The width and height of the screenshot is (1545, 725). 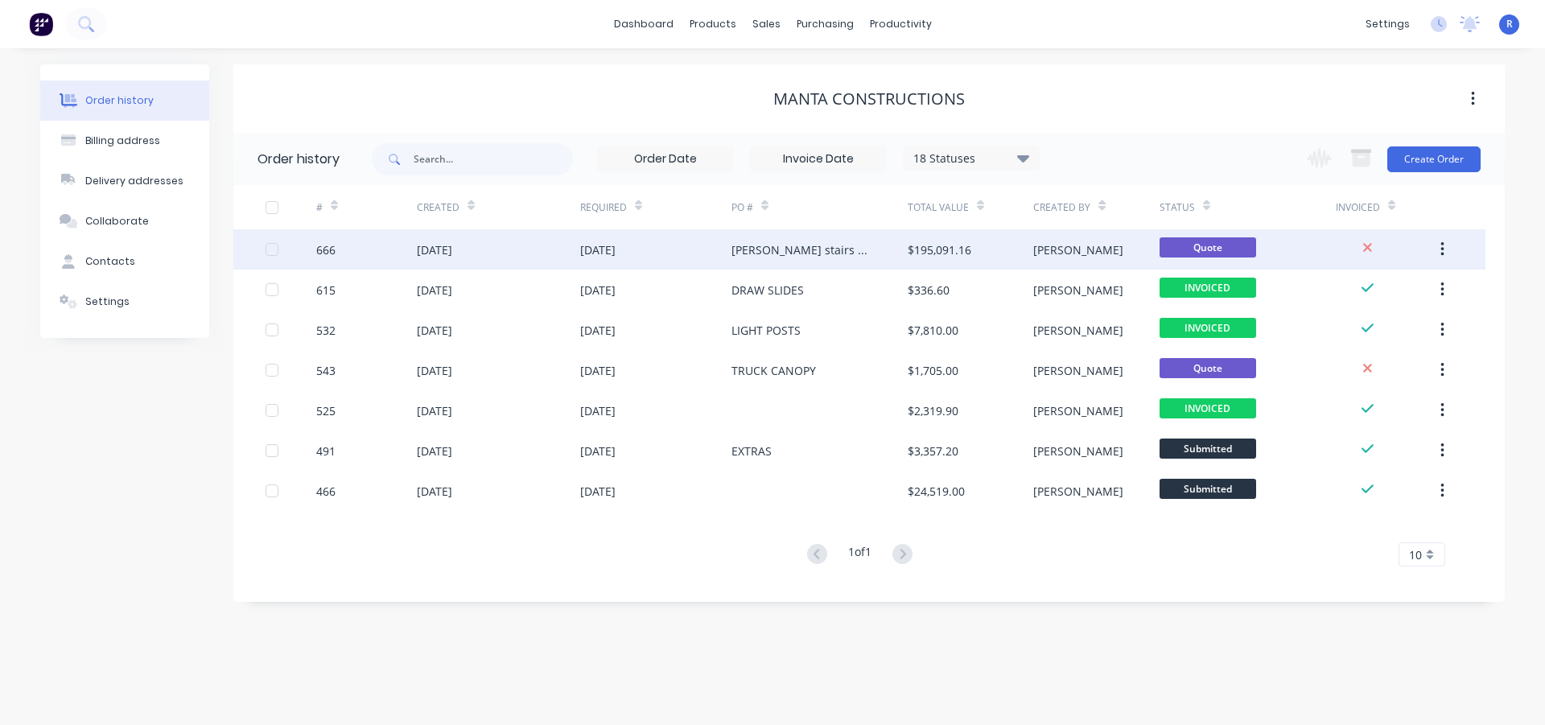 What do you see at coordinates (666, 159) in the screenshot?
I see `input: Order Date` at bounding box center [666, 159].